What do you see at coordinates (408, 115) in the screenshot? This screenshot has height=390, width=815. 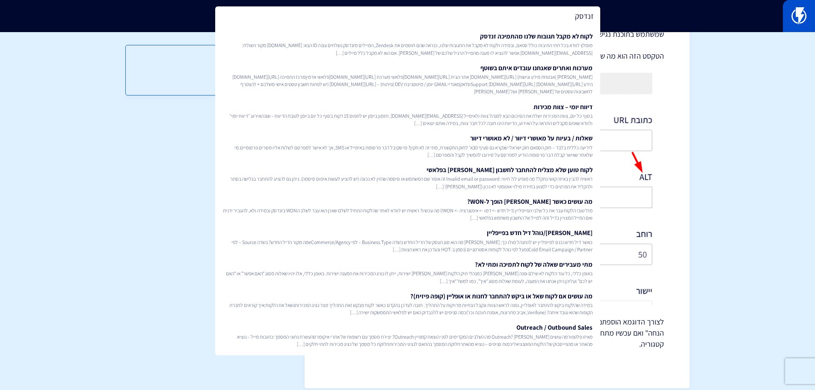 I see `a: דיווח יומי – צוות מכירותבסוף כל יום, צוות המכירות ישלח את הסיכום הבא למנהל צוות ולאימייל [EMAIL_A...` at bounding box center [408, 115].